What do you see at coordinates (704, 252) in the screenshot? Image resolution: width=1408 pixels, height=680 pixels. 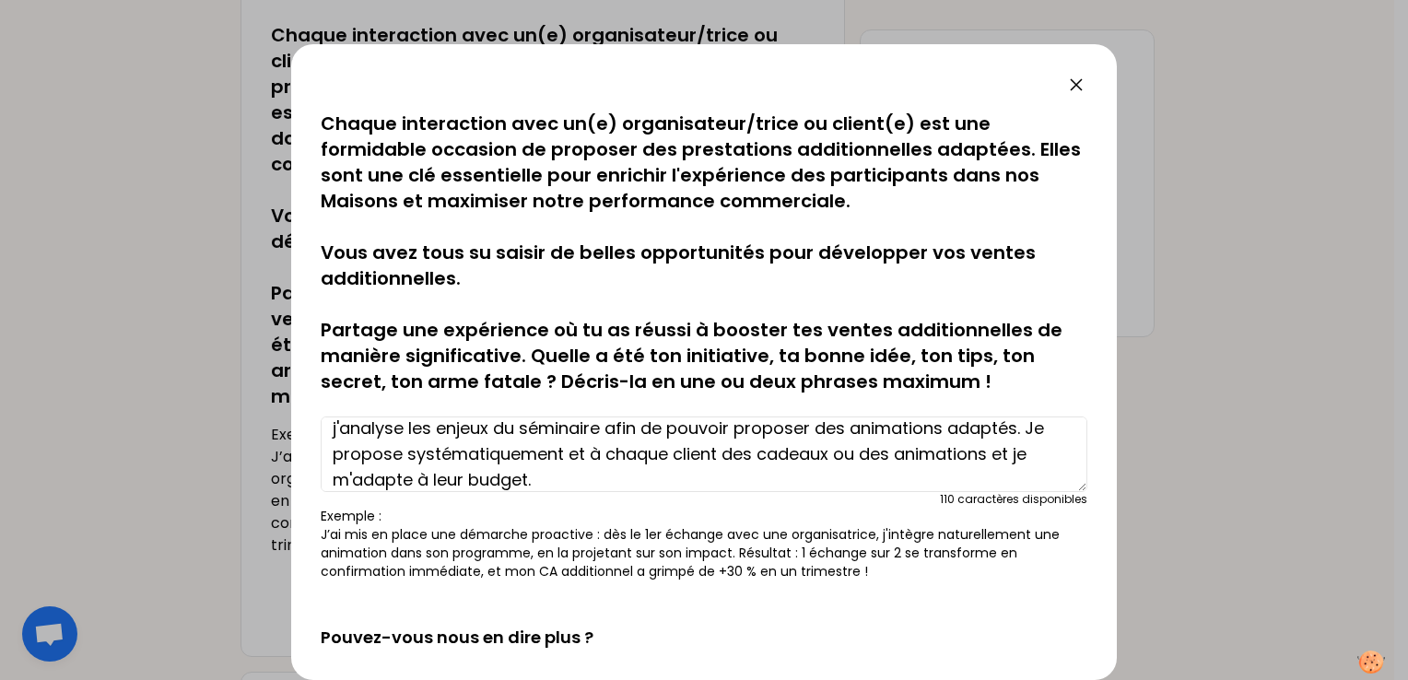 I see `p: Chaque interaction avec un(e) organisateur/trice ou client(e) est une formidable occasion de prop...` at bounding box center [704, 252].